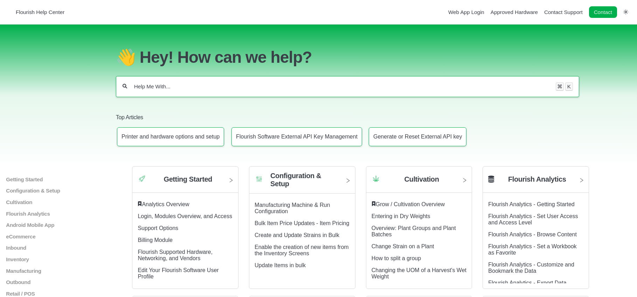 This screenshot has height=297, width=637. Describe the element at coordinates (533, 249) in the screenshot. I see `a: Flourish Analytics - Set a Workbook as Favorite article` at that location.